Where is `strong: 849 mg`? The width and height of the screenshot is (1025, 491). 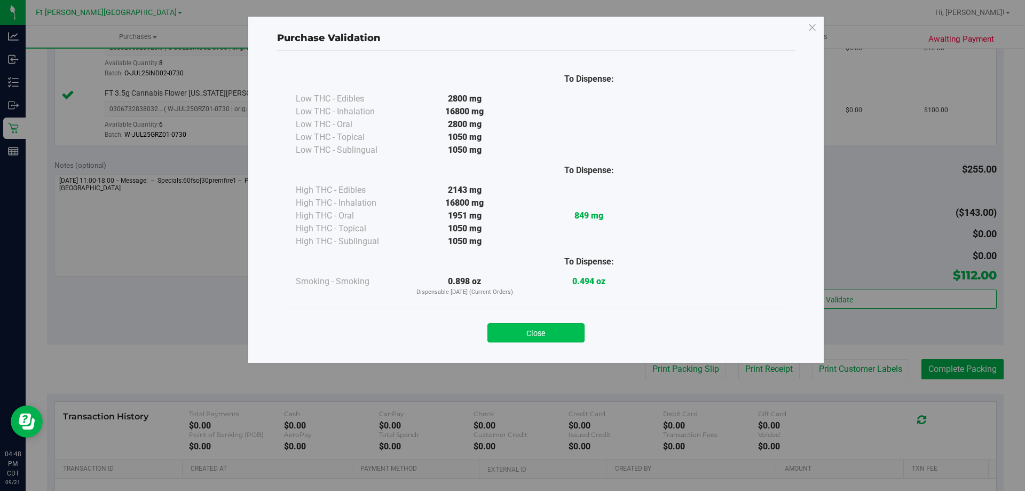
strong: 849 mg is located at coordinates (589, 215).